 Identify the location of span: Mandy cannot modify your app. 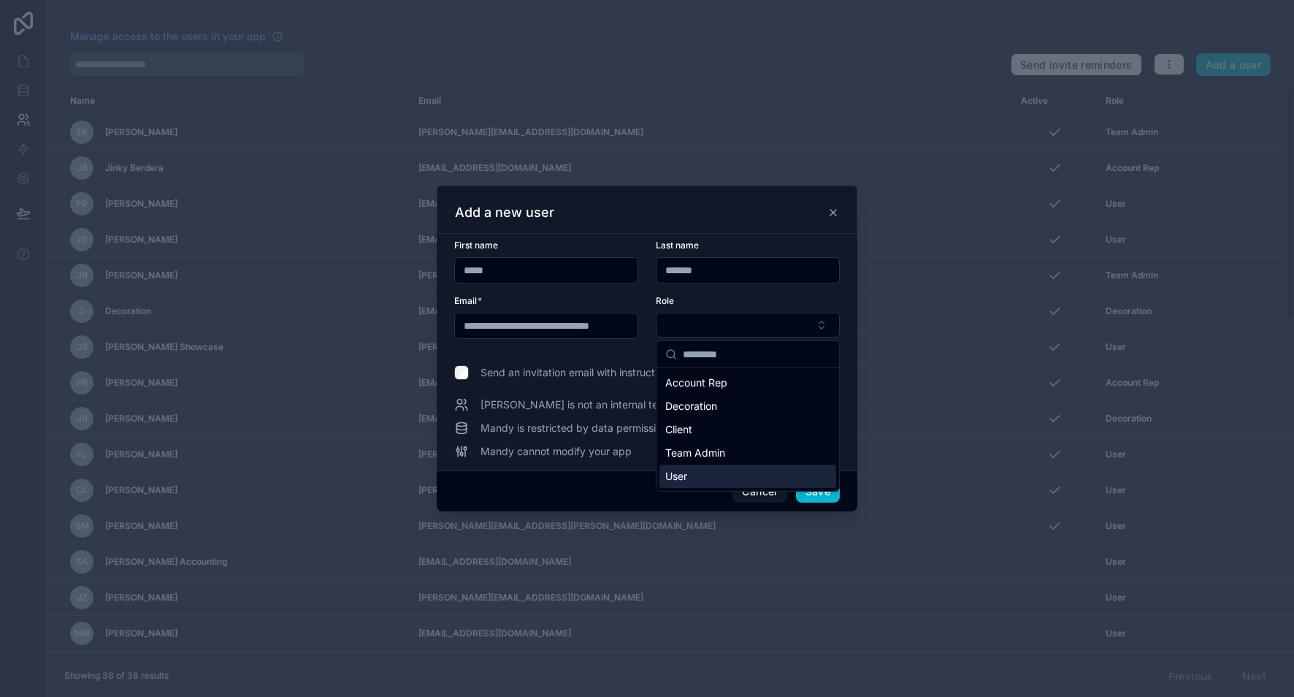
(556, 451).